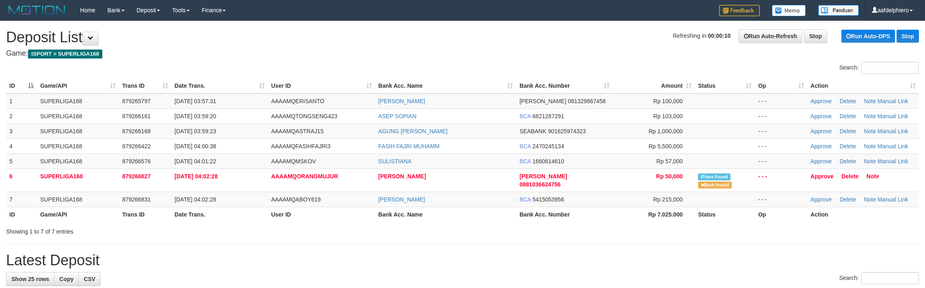 This screenshot has width=925, height=288. I want to click on span: Copy 901625974323 to clipboard, so click(567, 131).